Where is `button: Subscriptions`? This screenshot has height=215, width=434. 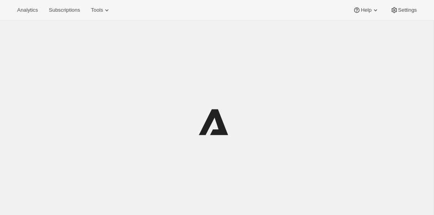 button: Subscriptions is located at coordinates (64, 10).